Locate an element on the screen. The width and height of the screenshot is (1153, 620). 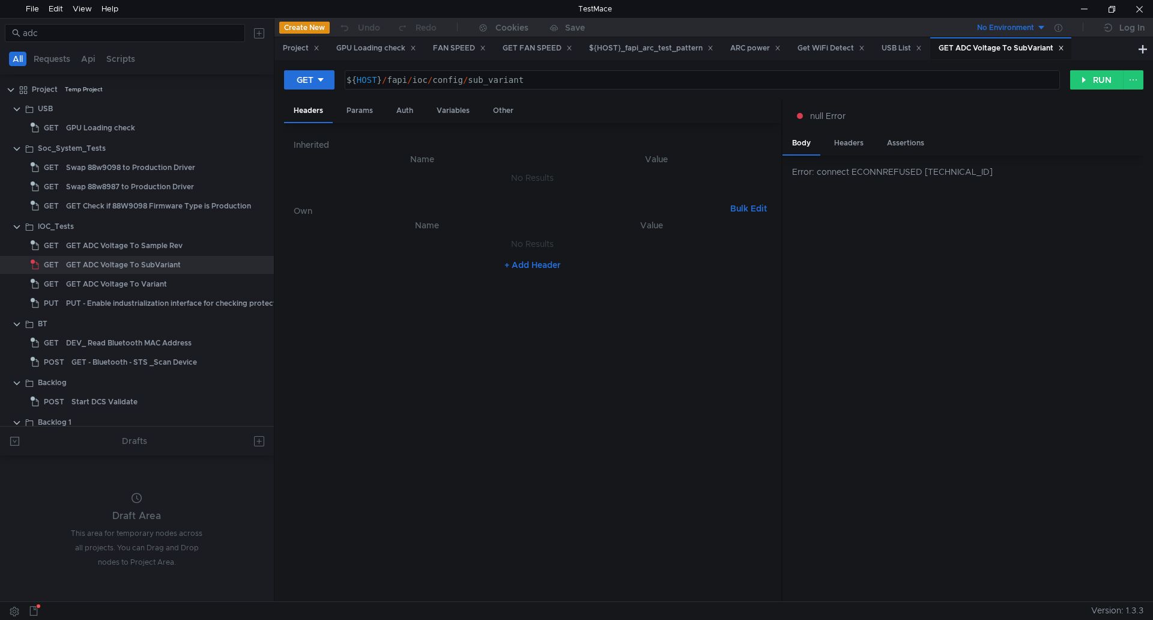
div: Variables is located at coordinates (453, 110).